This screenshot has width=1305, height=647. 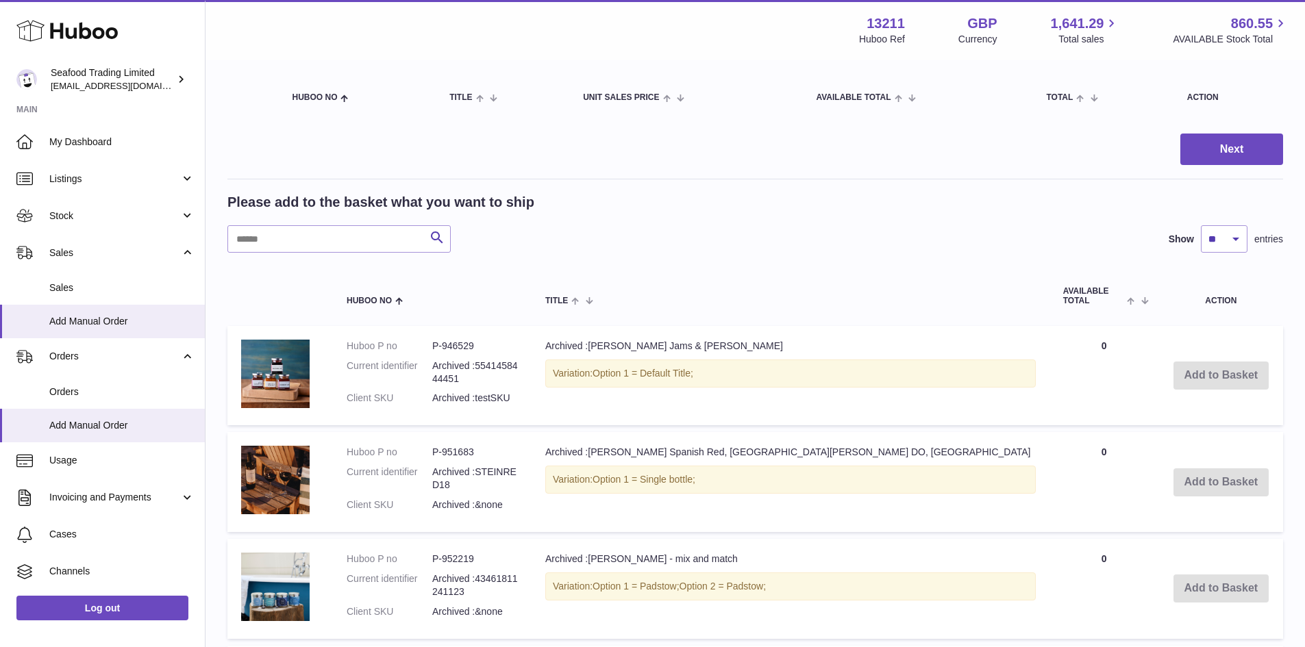 I want to click on div: Seafood Trading Limited, so click(x=112, y=79).